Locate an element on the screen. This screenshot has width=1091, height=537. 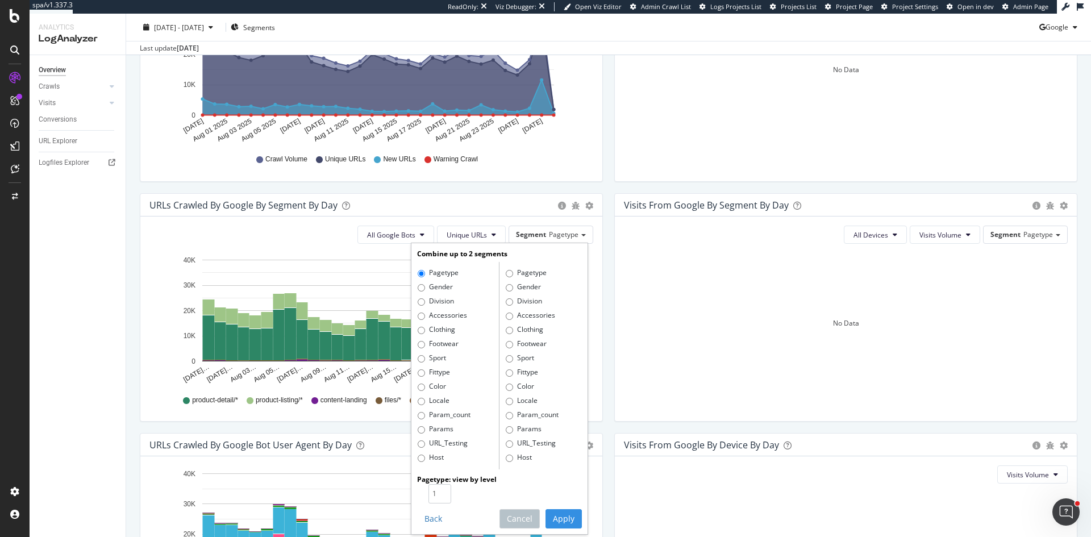
span: product-listing/* is located at coordinates (279, 400).